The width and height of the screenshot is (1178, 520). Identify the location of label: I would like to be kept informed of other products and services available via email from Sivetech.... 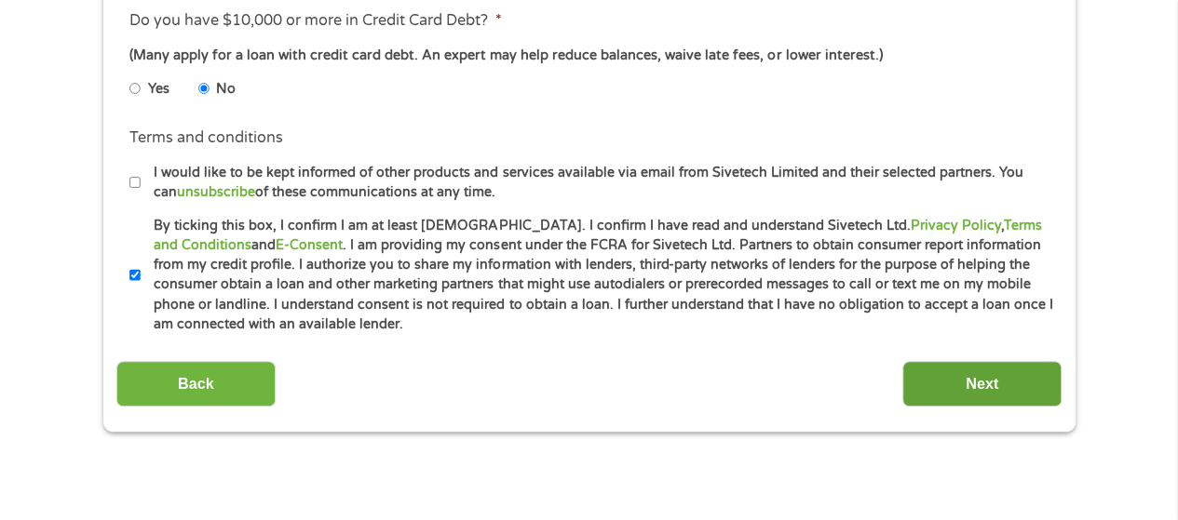
(597, 182).